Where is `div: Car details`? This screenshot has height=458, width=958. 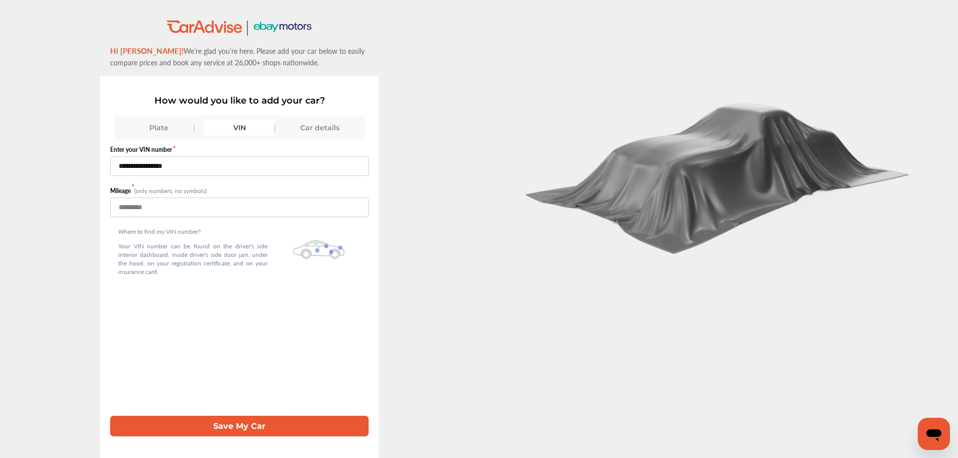 div: Car details is located at coordinates (320, 128).